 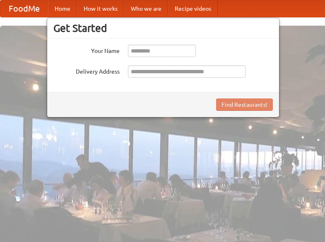 I want to click on a: Who we are, so click(x=146, y=9).